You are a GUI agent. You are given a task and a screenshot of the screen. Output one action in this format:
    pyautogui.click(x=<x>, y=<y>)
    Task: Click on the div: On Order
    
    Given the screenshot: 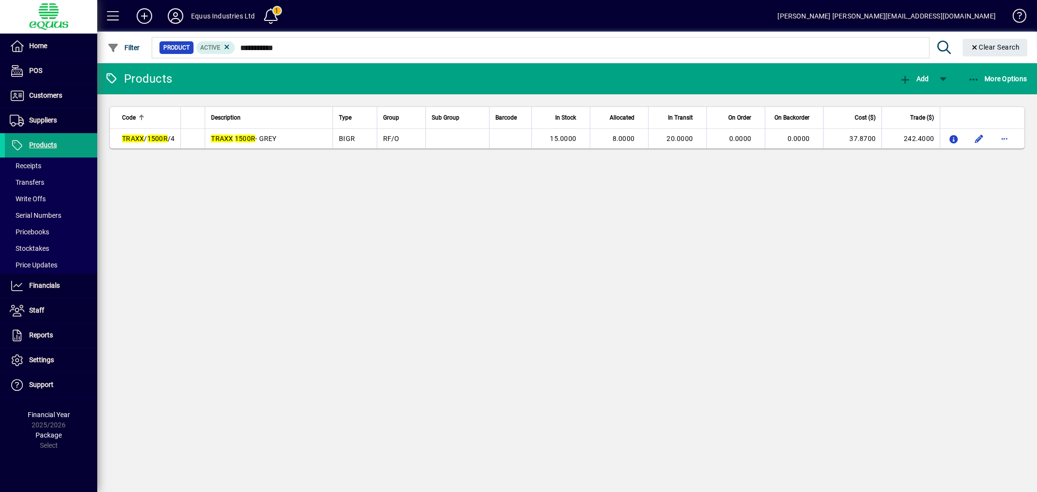 What is the action you would take?
    pyautogui.click(x=736, y=118)
    